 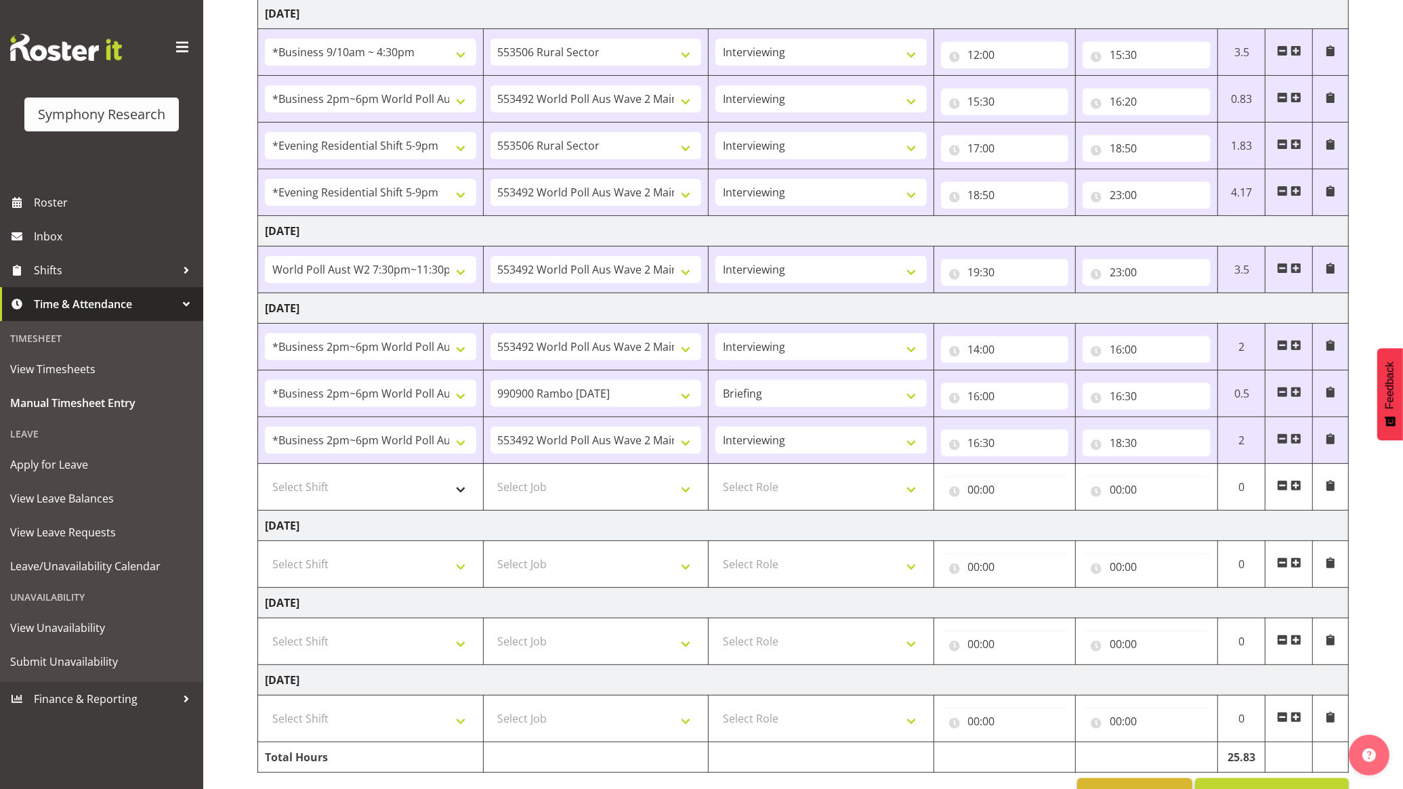 I want to click on a: View Leave Balances, so click(x=102, y=499).